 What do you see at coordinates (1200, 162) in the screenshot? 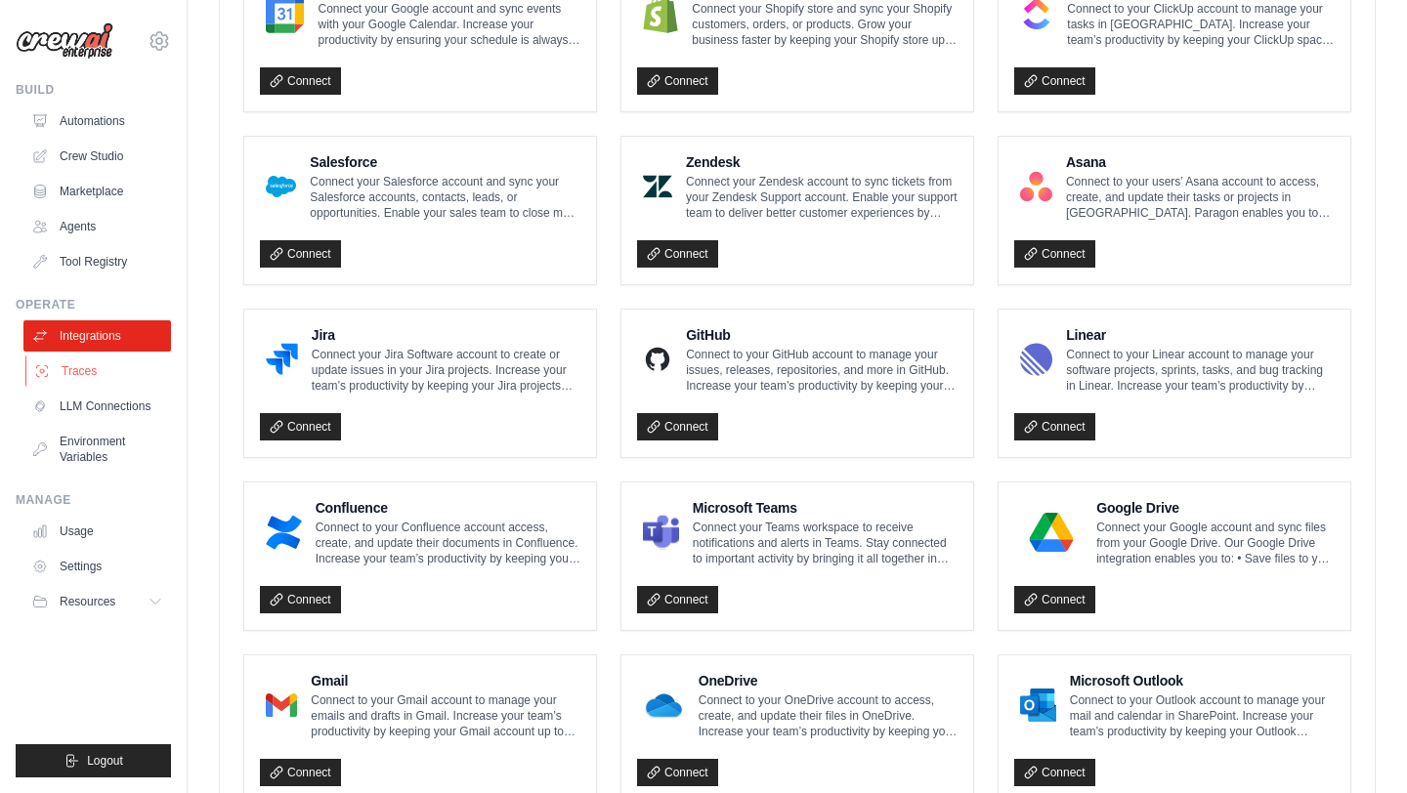
I see `h4: Asana` at bounding box center [1200, 162].